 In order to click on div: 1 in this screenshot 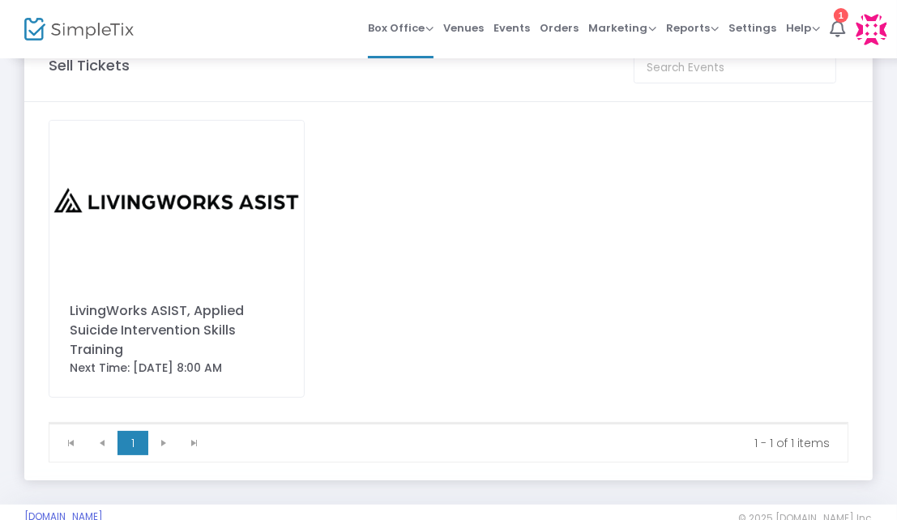, I will do `click(841, 13)`.